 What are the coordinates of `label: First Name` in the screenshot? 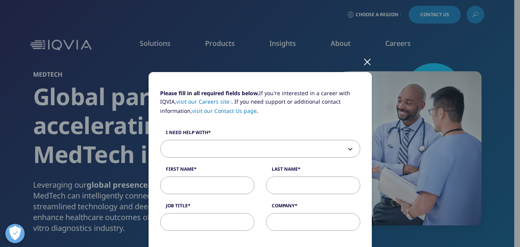 It's located at (207, 171).